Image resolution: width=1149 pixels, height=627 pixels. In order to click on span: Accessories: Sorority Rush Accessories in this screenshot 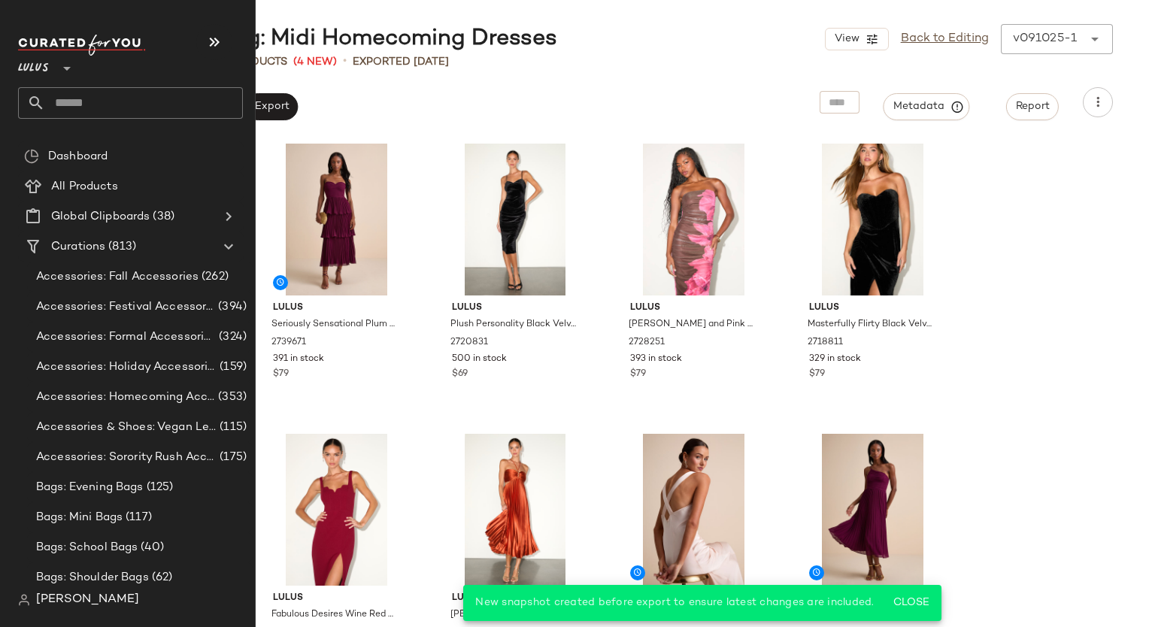, I will do `click(126, 457)`.